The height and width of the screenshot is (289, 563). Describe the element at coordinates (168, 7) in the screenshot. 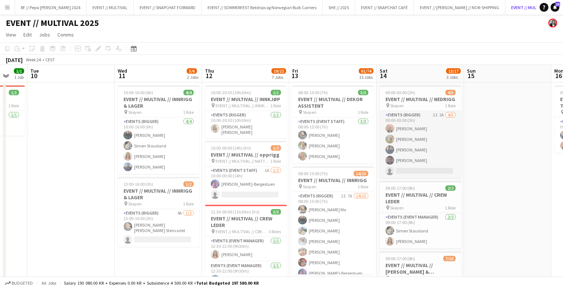

I see `button: EVENT // SNAPCHAT FORWARD` at that location.